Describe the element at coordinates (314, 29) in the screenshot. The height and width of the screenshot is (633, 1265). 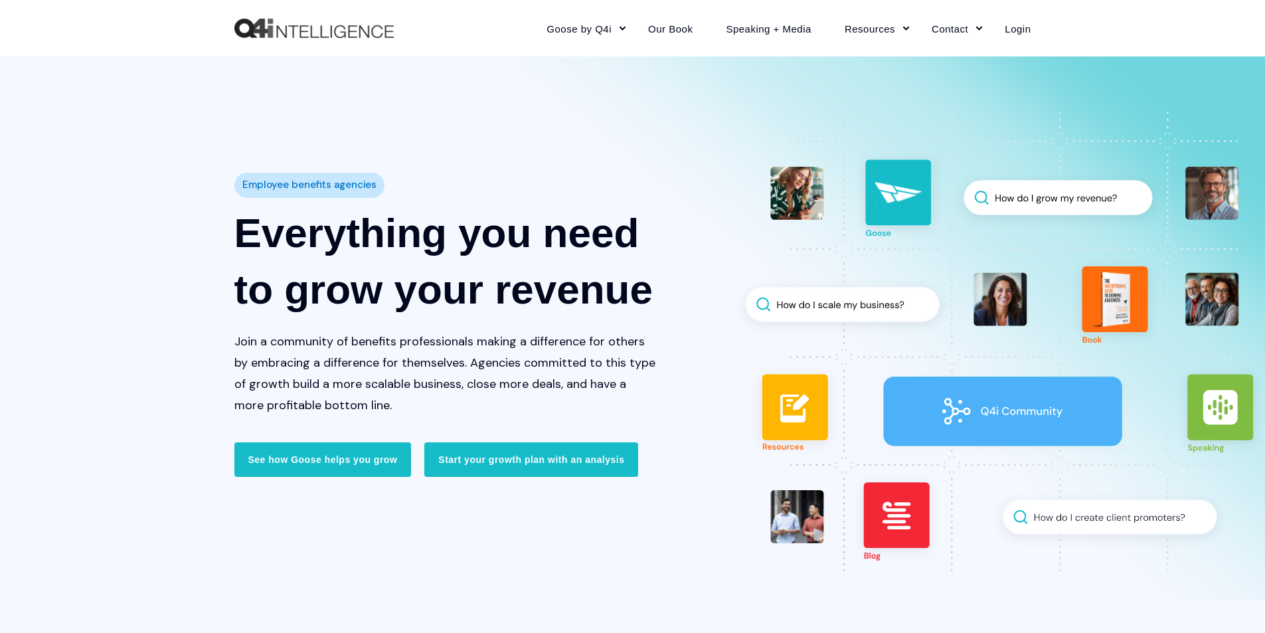
I see `img: Q4intelligence, LLC logo` at that location.